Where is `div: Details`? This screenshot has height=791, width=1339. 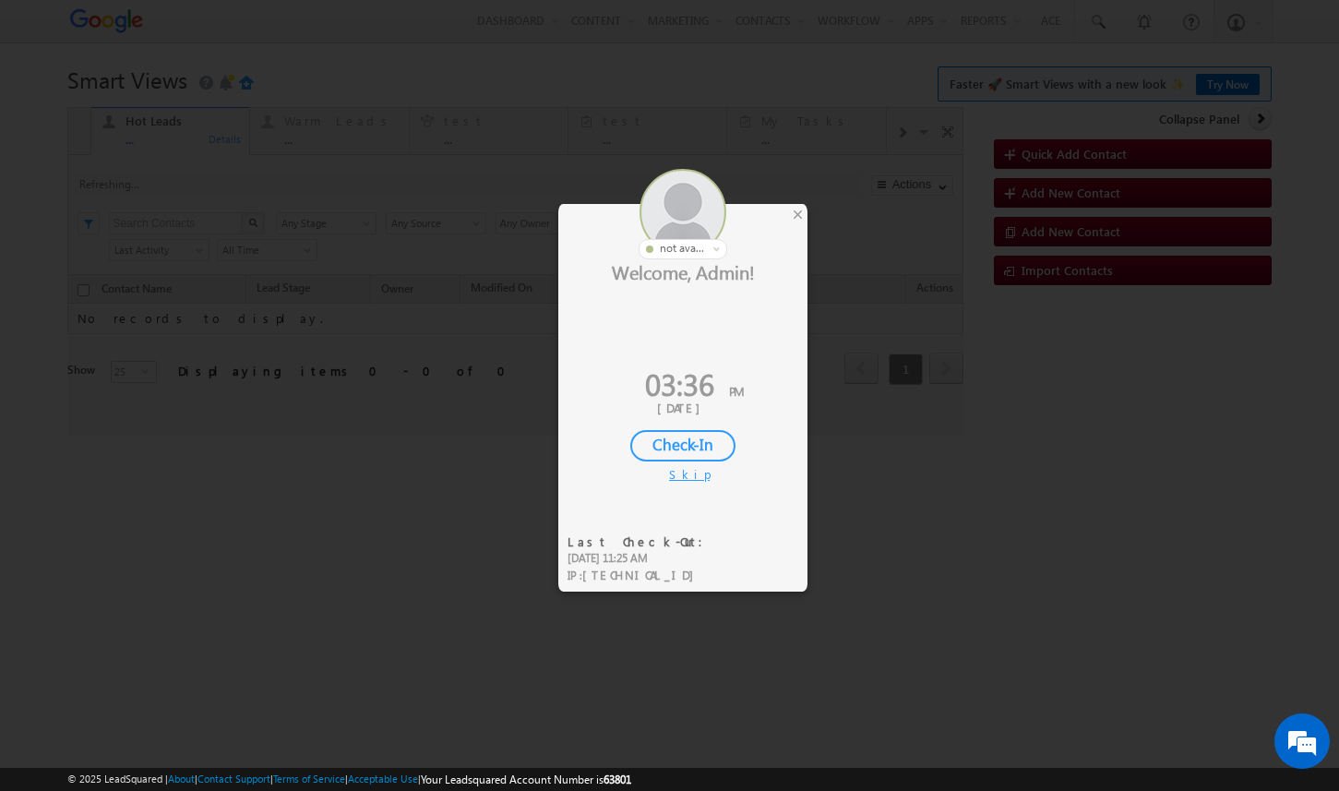 div: Details is located at coordinates (225, 138).